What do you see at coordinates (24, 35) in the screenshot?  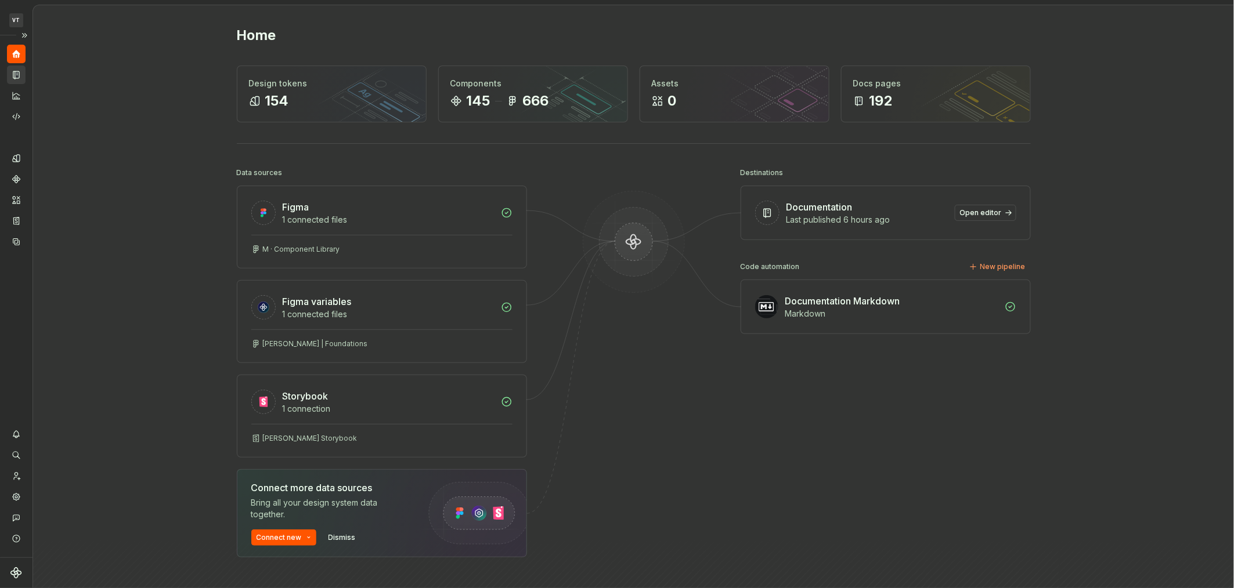 I see `button: Expand sidebar` at bounding box center [24, 35].